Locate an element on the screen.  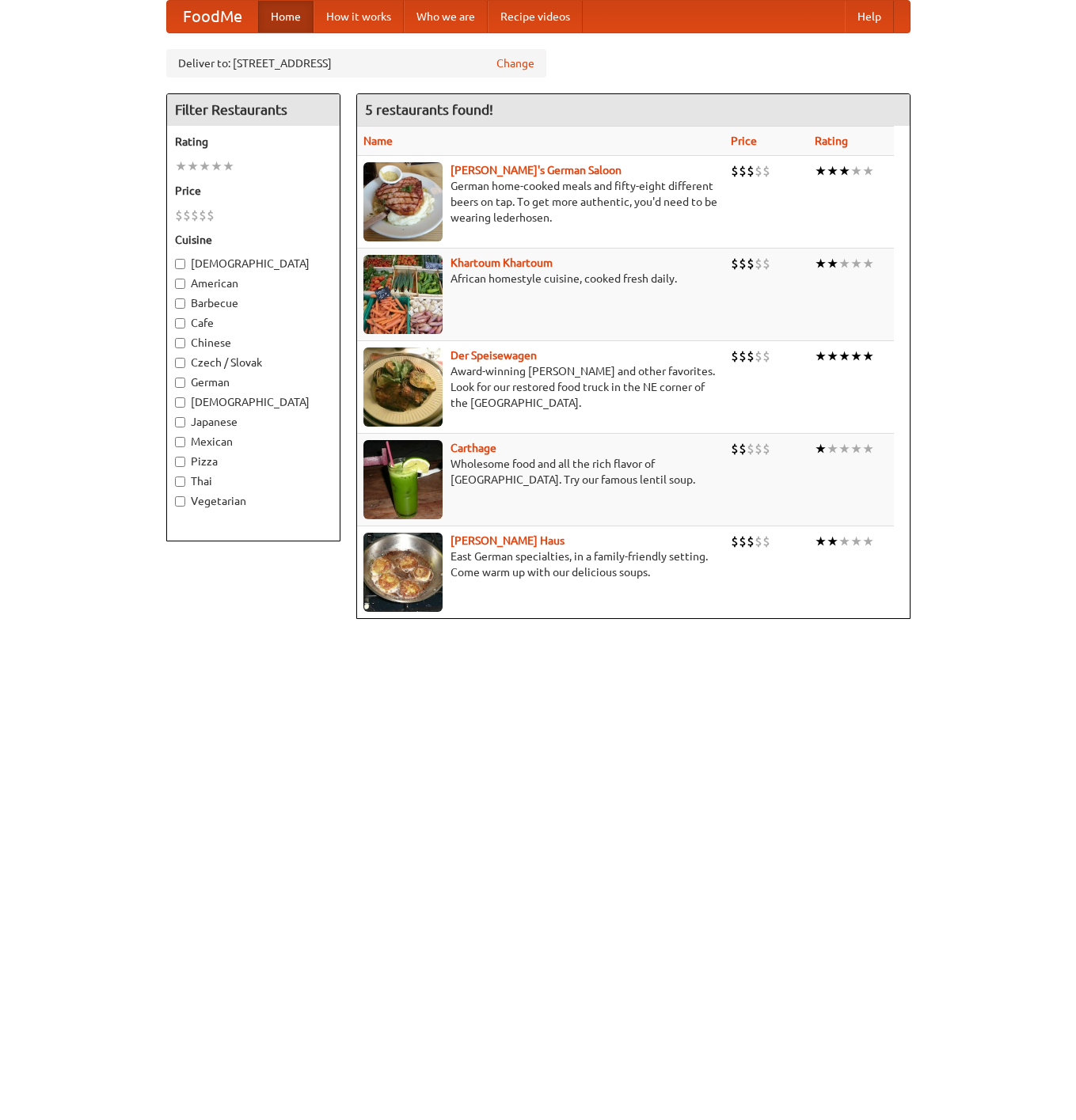
label: American is located at coordinates (253, 283).